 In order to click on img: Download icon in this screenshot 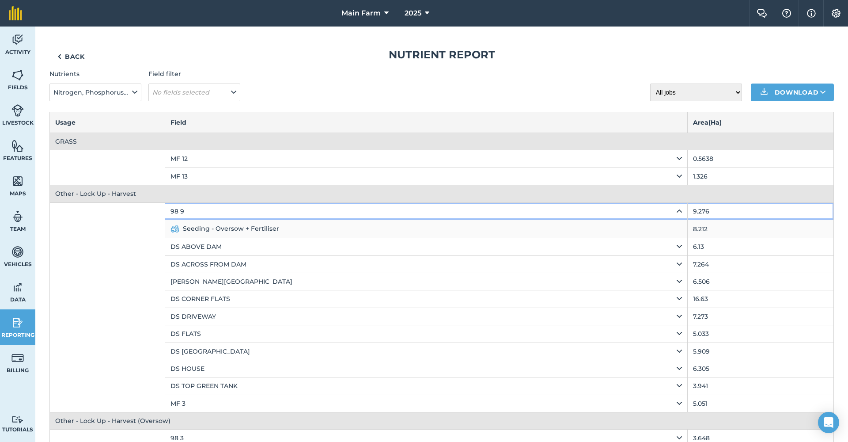, I will do `click(764, 92)`.